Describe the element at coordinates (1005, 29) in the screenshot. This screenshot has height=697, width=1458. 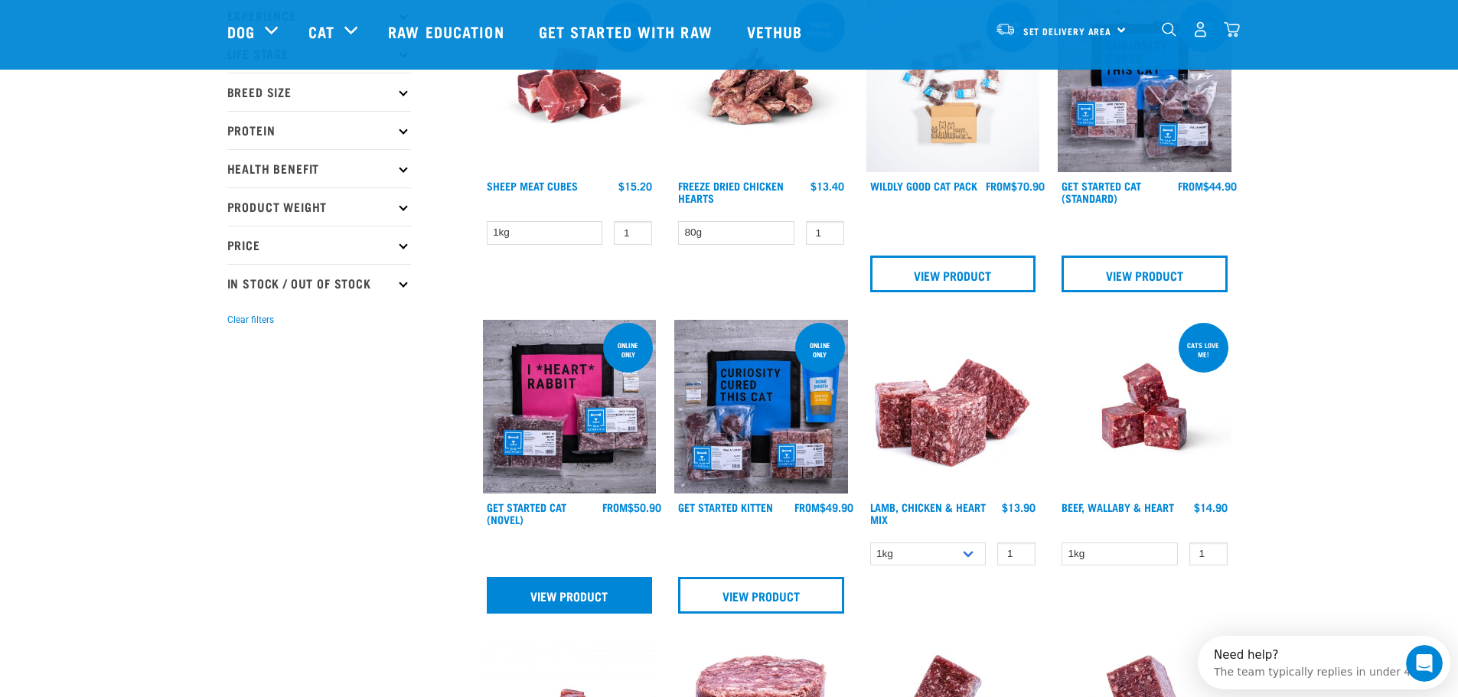
I see `img: van-moving.png` at that location.